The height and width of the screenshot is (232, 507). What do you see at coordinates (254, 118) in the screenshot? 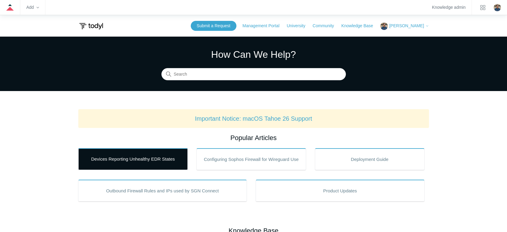
I see `a: Important Notice: macOS Tahoe 26 Support` at bounding box center [254, 118].